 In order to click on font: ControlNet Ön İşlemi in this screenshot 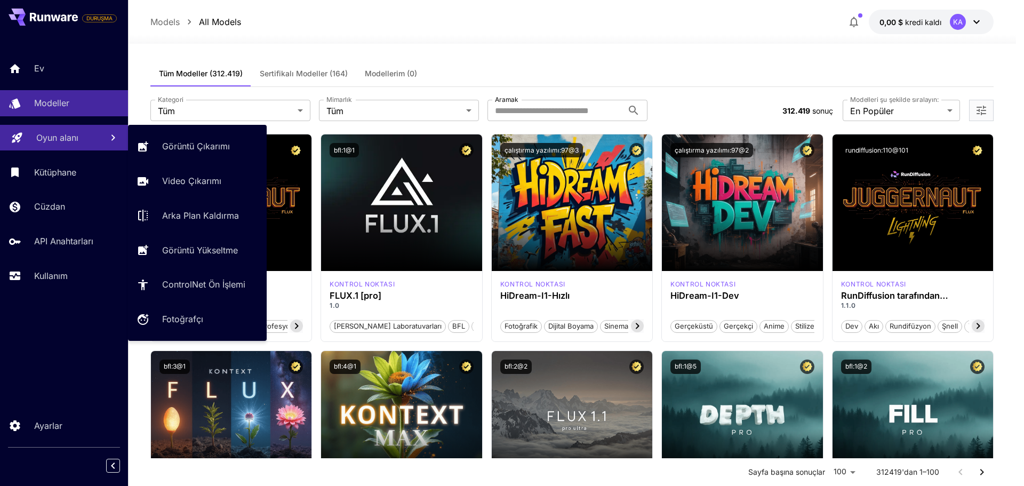, I will do `click(204, 284)`.